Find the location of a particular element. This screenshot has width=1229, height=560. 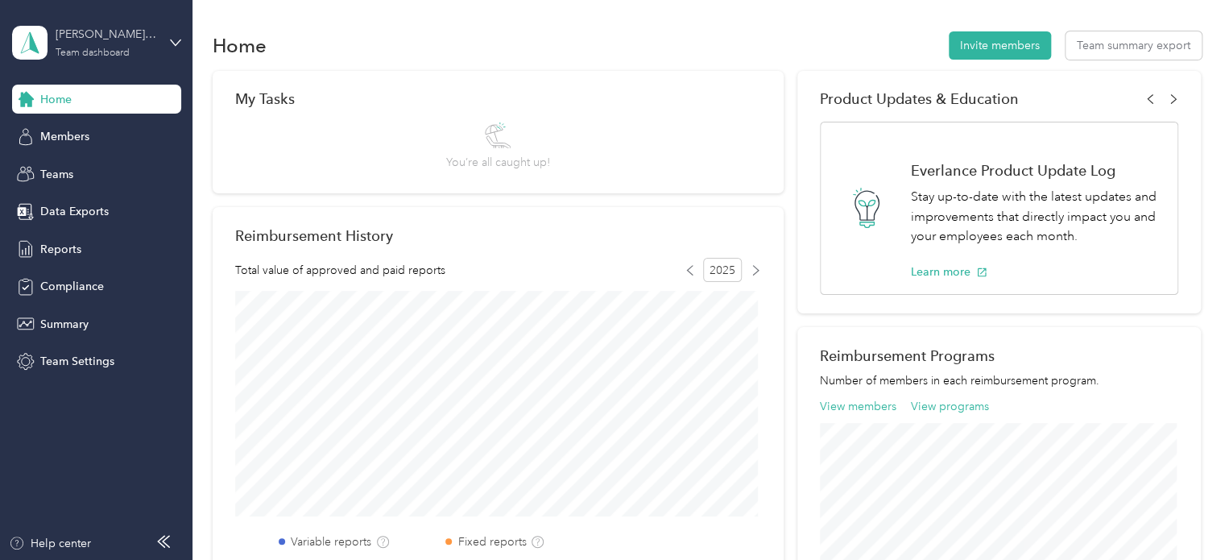

label: Fixed reports is located at coordinates (491, 541).